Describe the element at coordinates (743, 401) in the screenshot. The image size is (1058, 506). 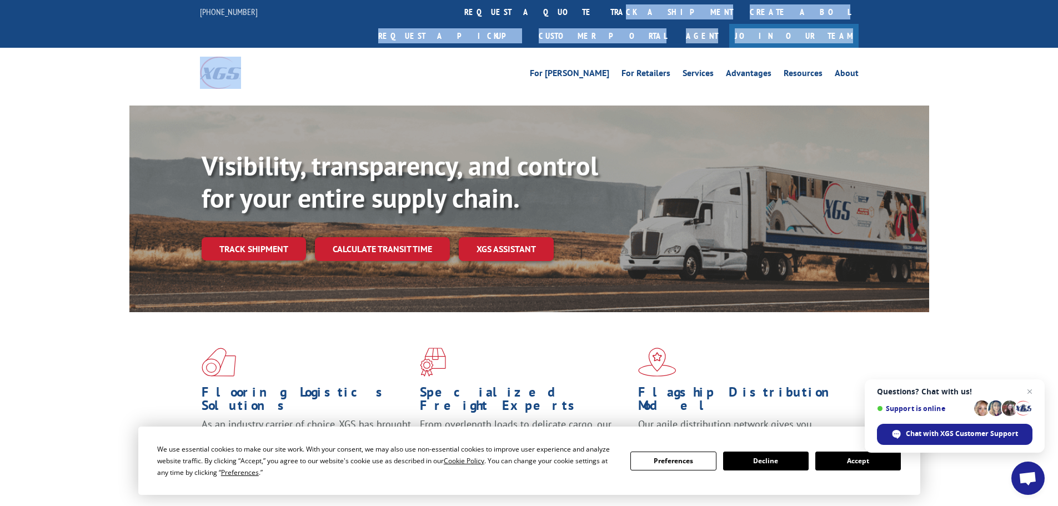
I see `h1: Flagship Distribution Model` at that location.